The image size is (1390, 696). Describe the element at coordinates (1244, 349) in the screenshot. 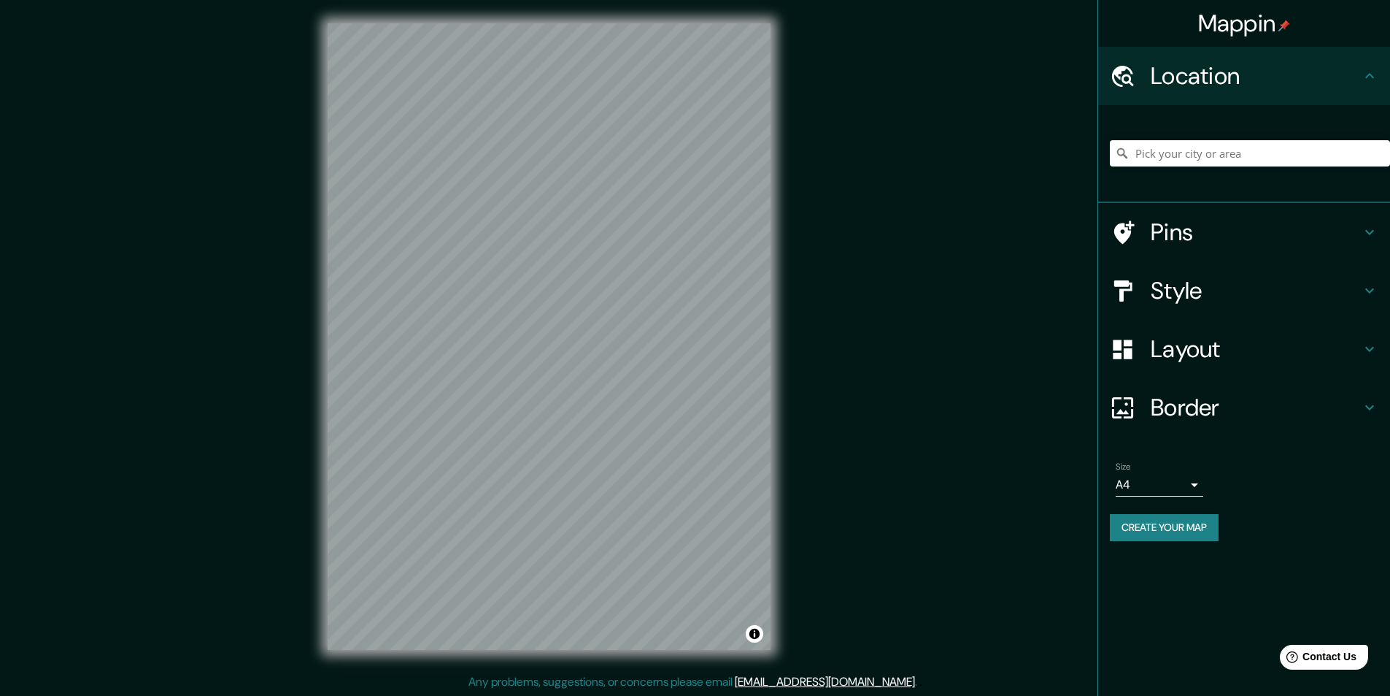

I see `div: Layout` at that location.